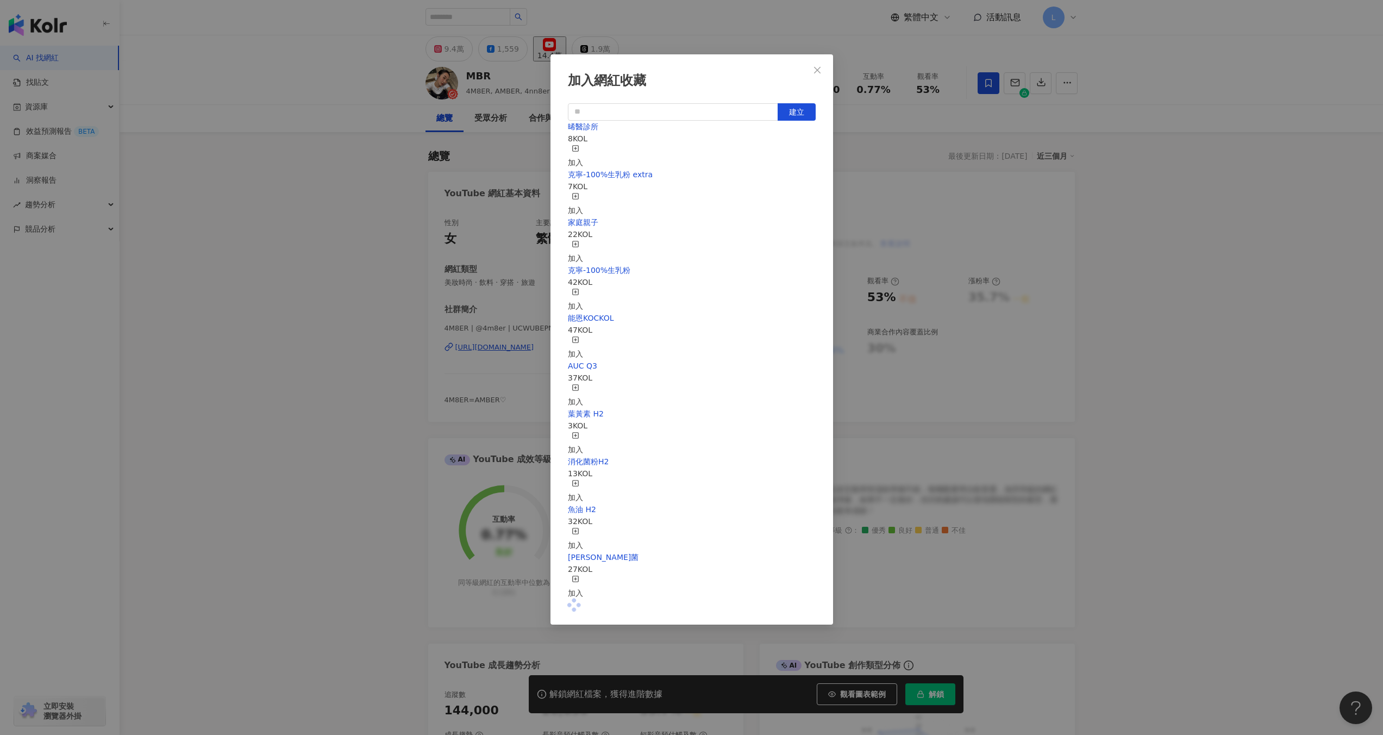 This screenshot has width=1383, height=735. What do you see at coordinates (591, 318) in the screenshot?
I see `span: 能恩KOCKOL` at bounding box center [591, 318].